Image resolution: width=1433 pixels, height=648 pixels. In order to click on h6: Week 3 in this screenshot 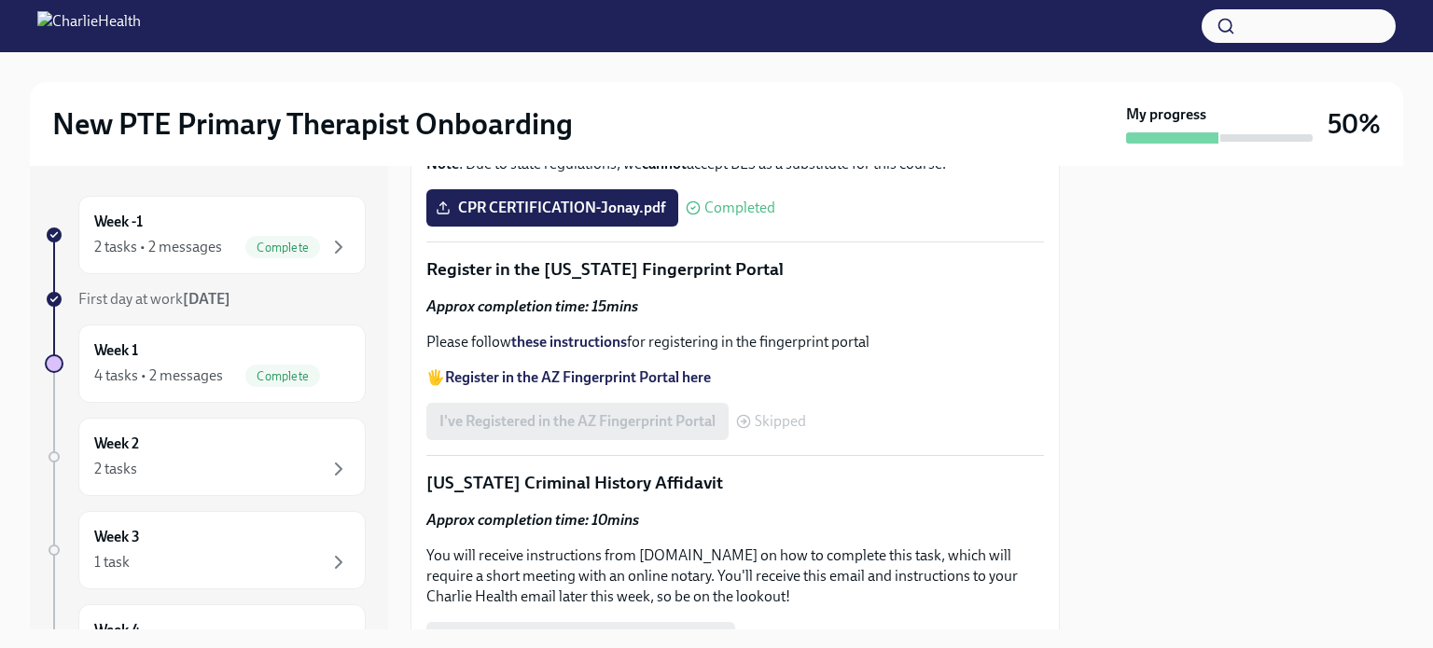, I will do `click(117, 537)`.